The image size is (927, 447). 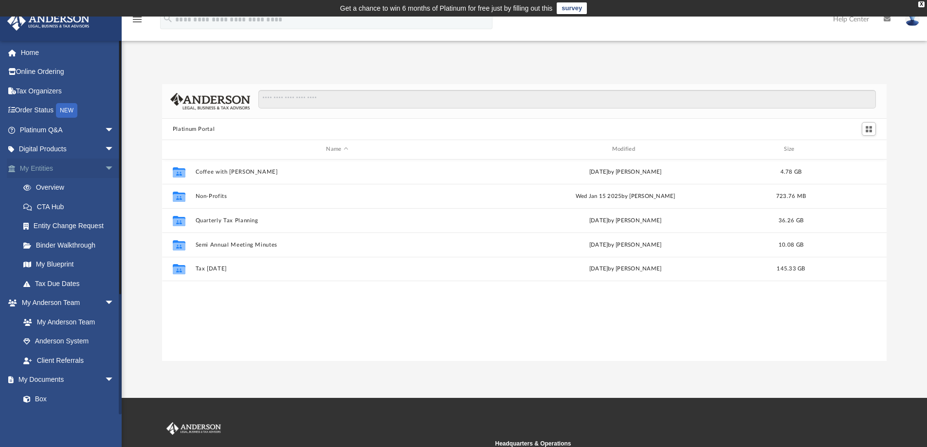 What do you see at coordinates (66, 399) in the screenshot?
I see `a: Box` at bounding box center [66, 399].